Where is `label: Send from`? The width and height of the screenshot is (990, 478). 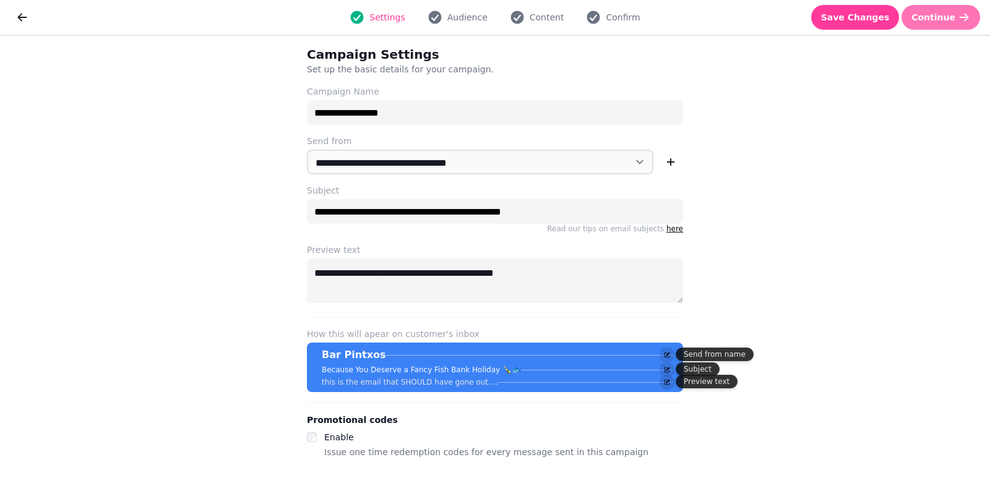
label: Send from is located at coordinates (495, 141).